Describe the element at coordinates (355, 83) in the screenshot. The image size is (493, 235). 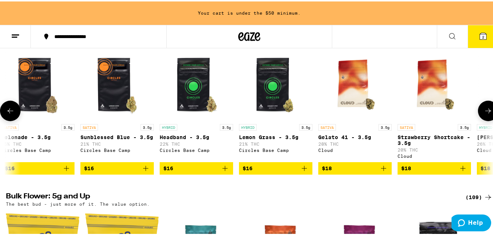
I see `img: Cloud - Gelato 41 - 3.5g` at that location.